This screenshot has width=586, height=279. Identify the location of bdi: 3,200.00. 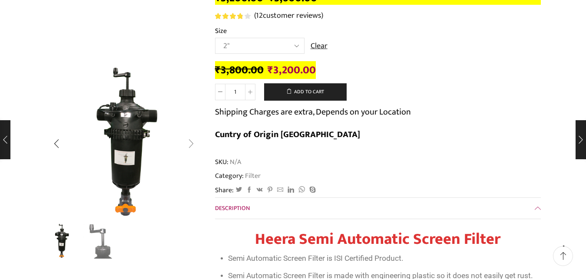
(292, 70).